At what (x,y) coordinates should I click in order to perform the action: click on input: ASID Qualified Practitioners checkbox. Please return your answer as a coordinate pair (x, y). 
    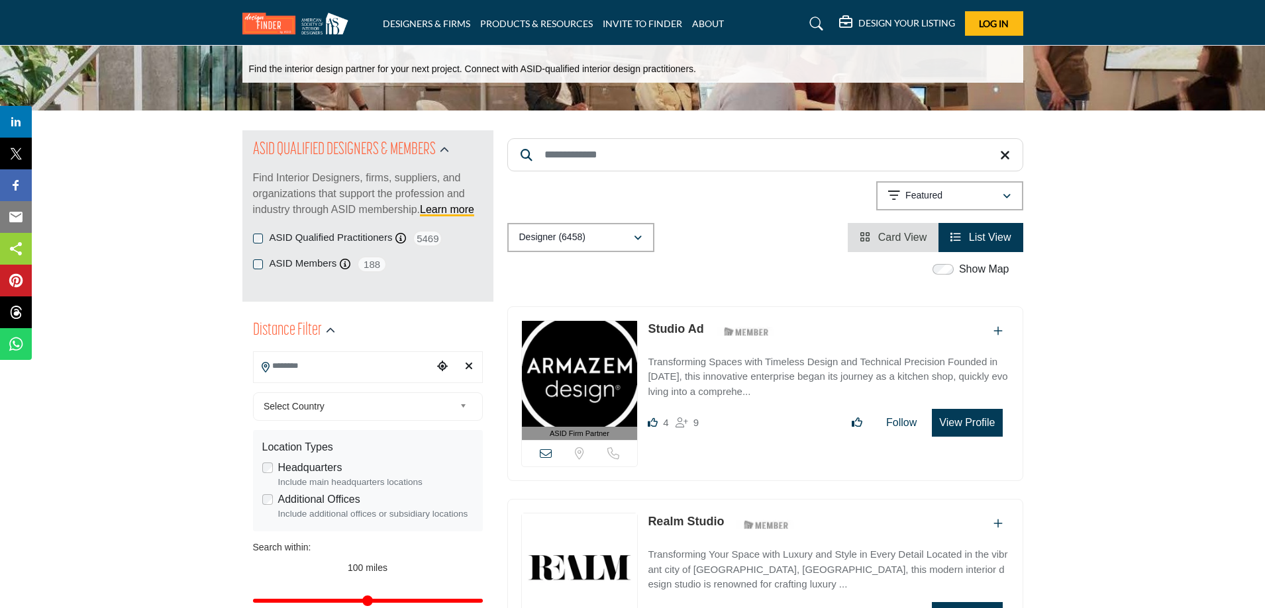
    Looking at the image, I should click on (258, 238).